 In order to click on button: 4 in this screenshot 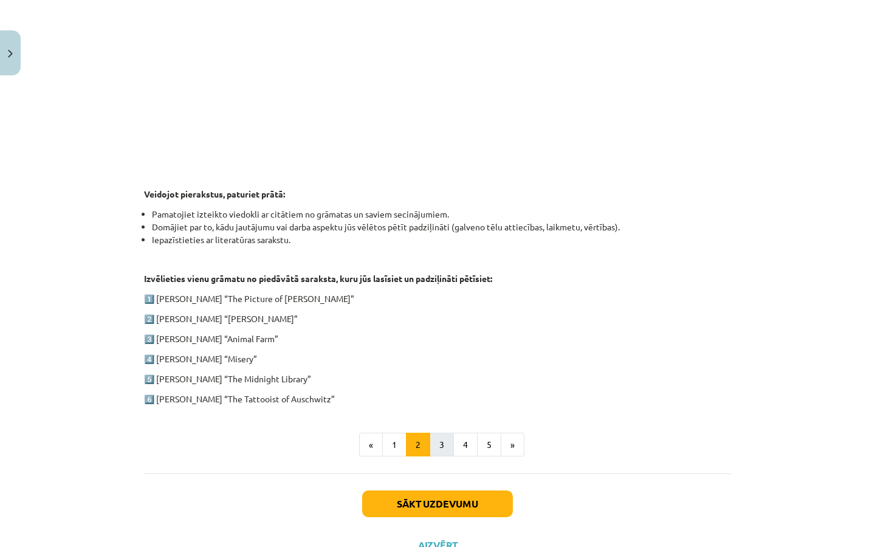, I will do `click(466, 445)`.